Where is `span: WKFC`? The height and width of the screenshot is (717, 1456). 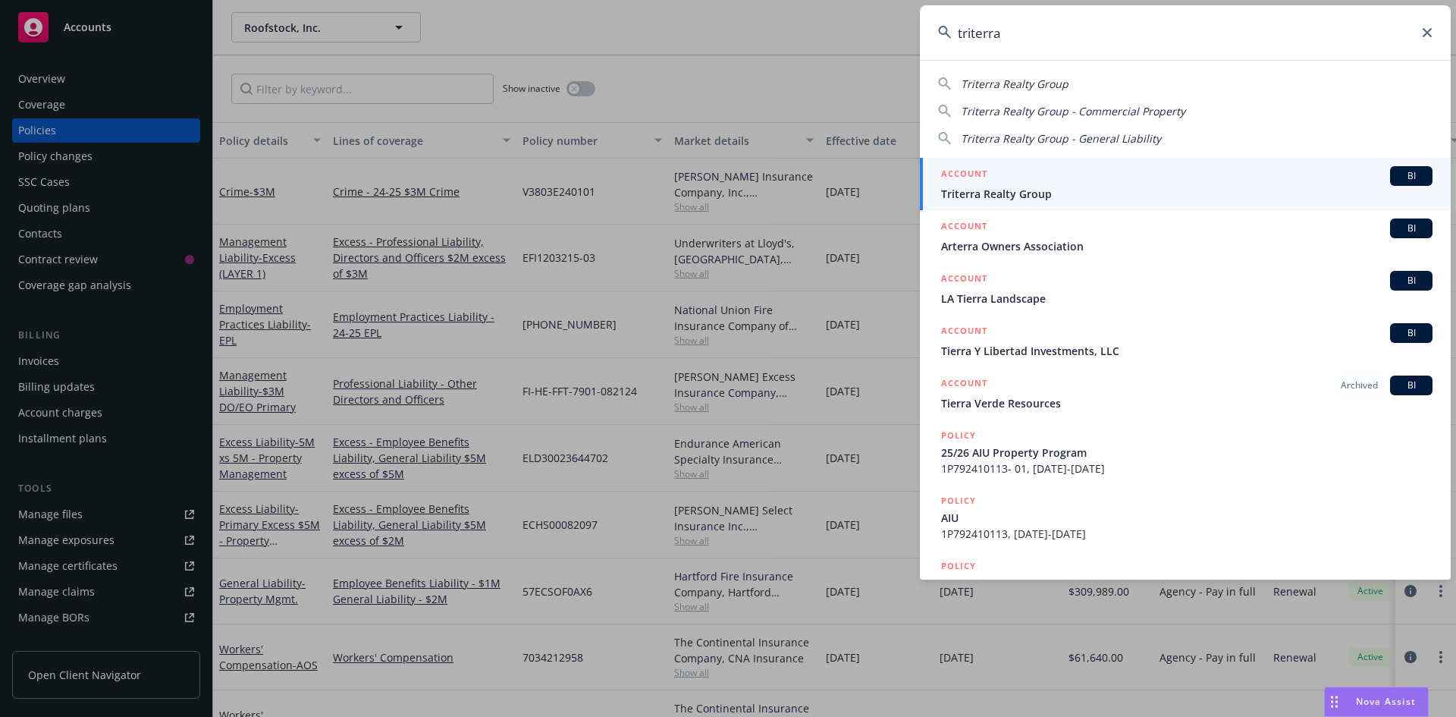 span: WKFC is located at coordinates (1187, 582).